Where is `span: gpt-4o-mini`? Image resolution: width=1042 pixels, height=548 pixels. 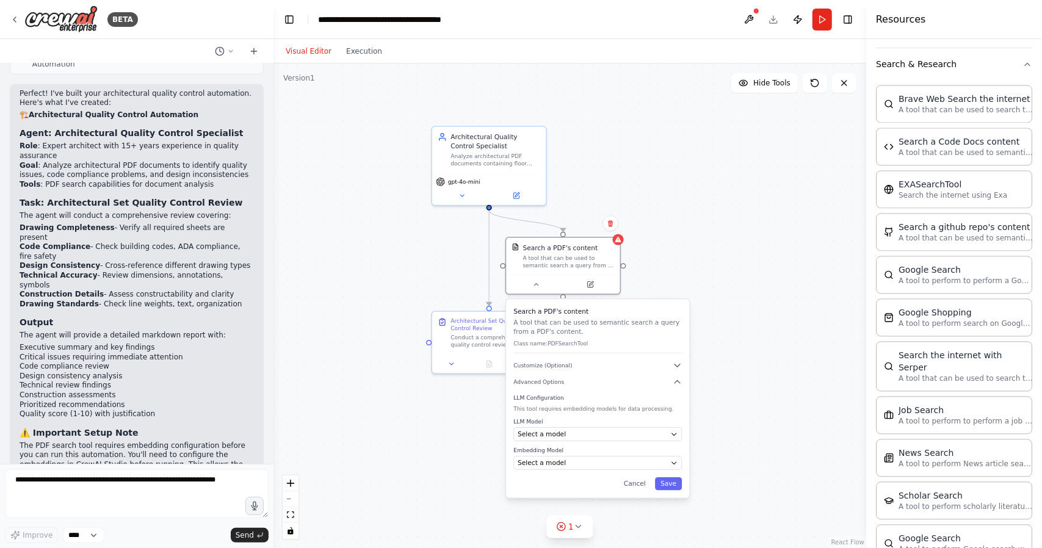
span: gpt-4o-mini is located at coordinates (464, 182).